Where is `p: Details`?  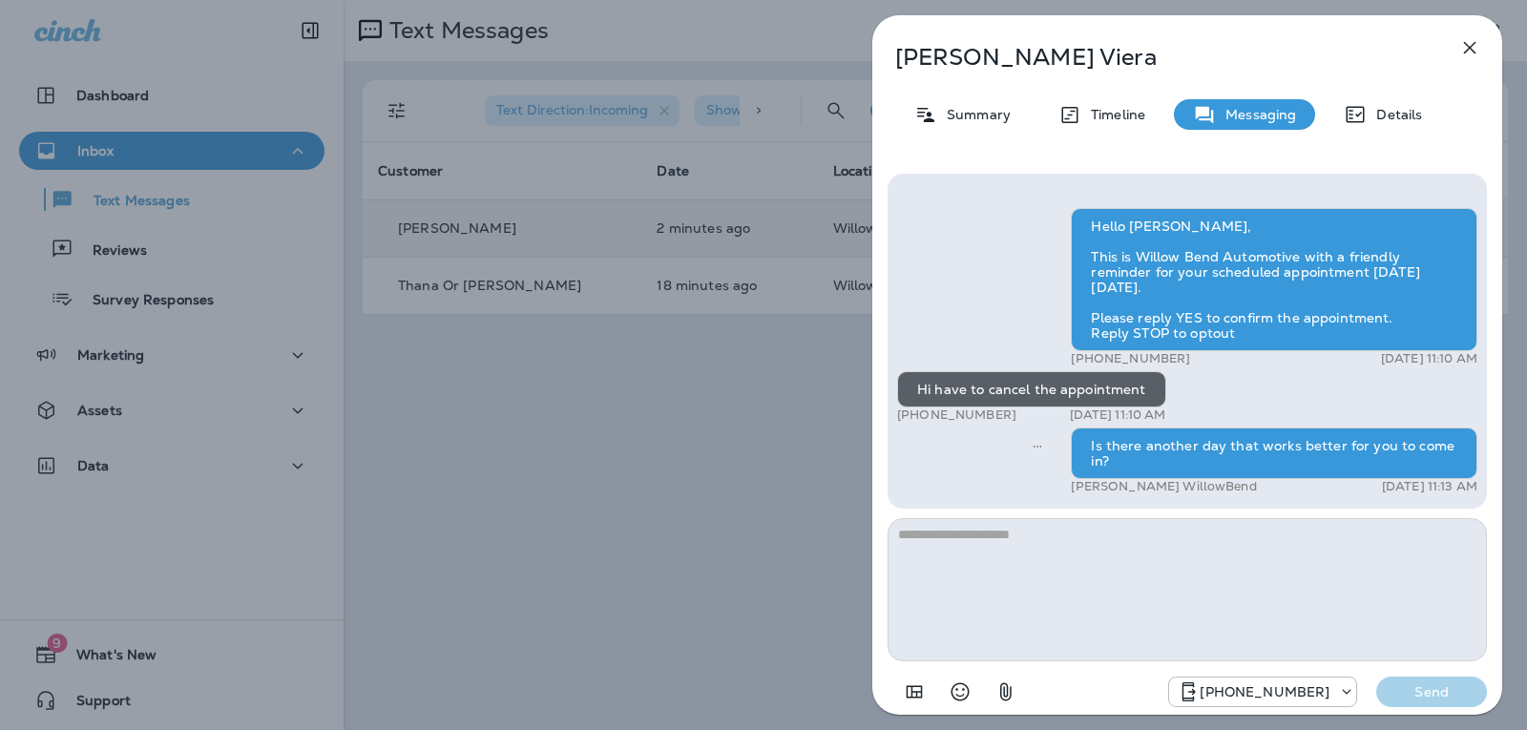
p: Details is located at coordinates (1394, 114).